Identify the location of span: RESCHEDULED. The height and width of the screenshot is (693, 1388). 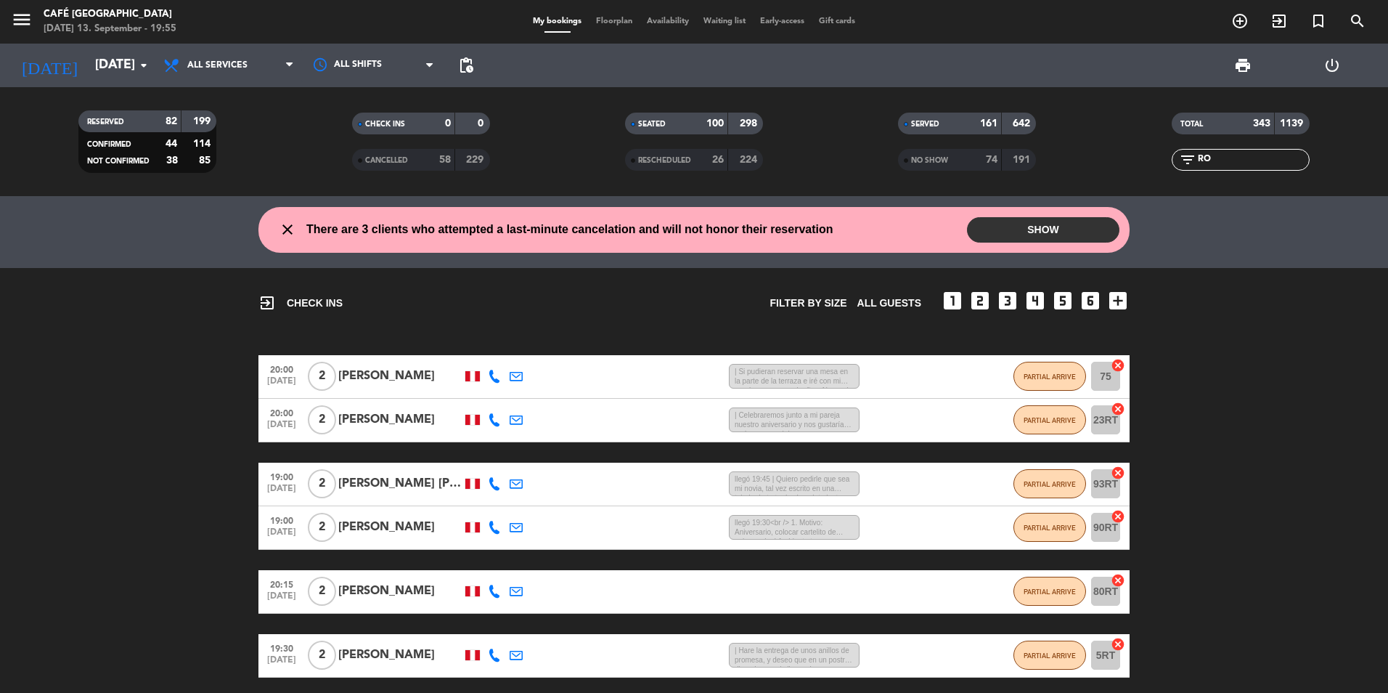
(664, 160).